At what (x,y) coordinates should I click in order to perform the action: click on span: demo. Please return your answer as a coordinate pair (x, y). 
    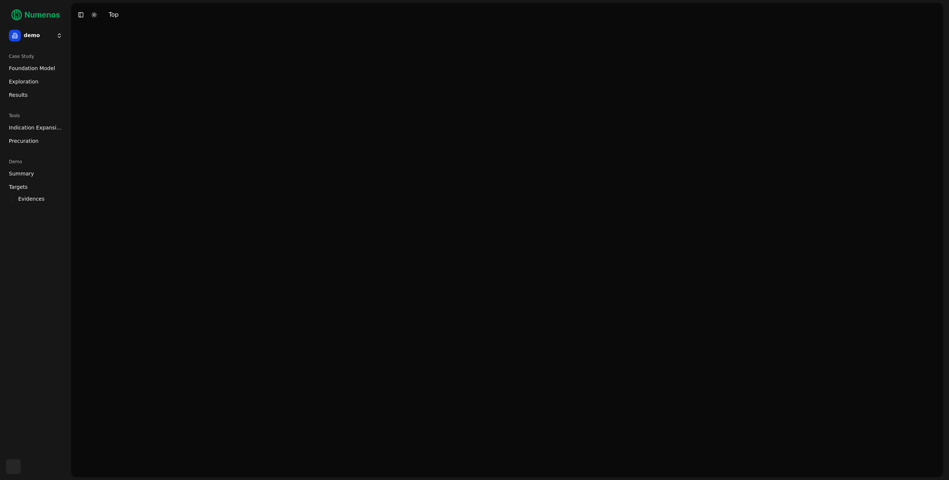
    Looking at the image, I should click on (39, 36).